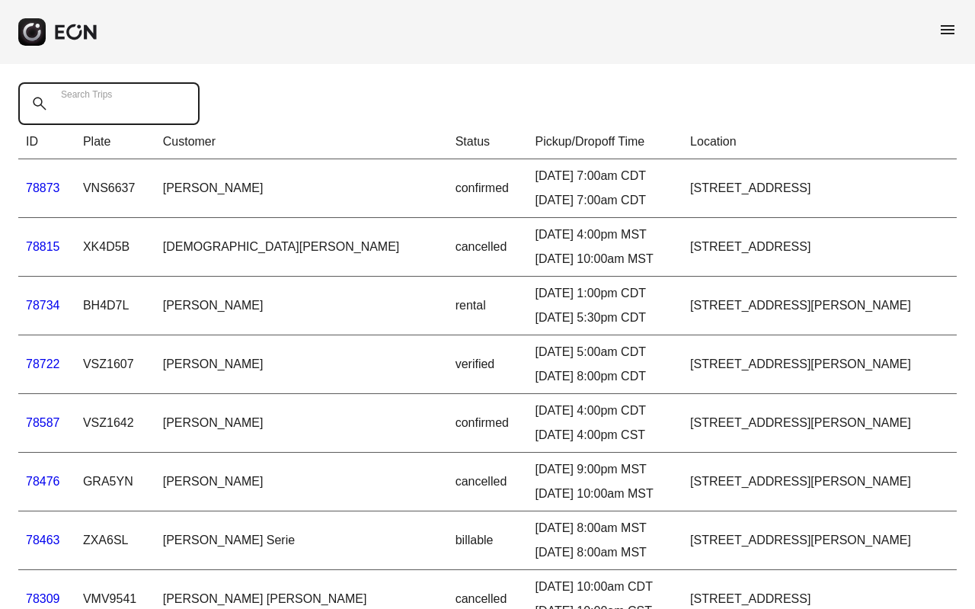 The height and width of the screenshot is (609, 975). Describe the element at coordinates (43, 422) in the screenshot. I see `a: 78587` at that location.